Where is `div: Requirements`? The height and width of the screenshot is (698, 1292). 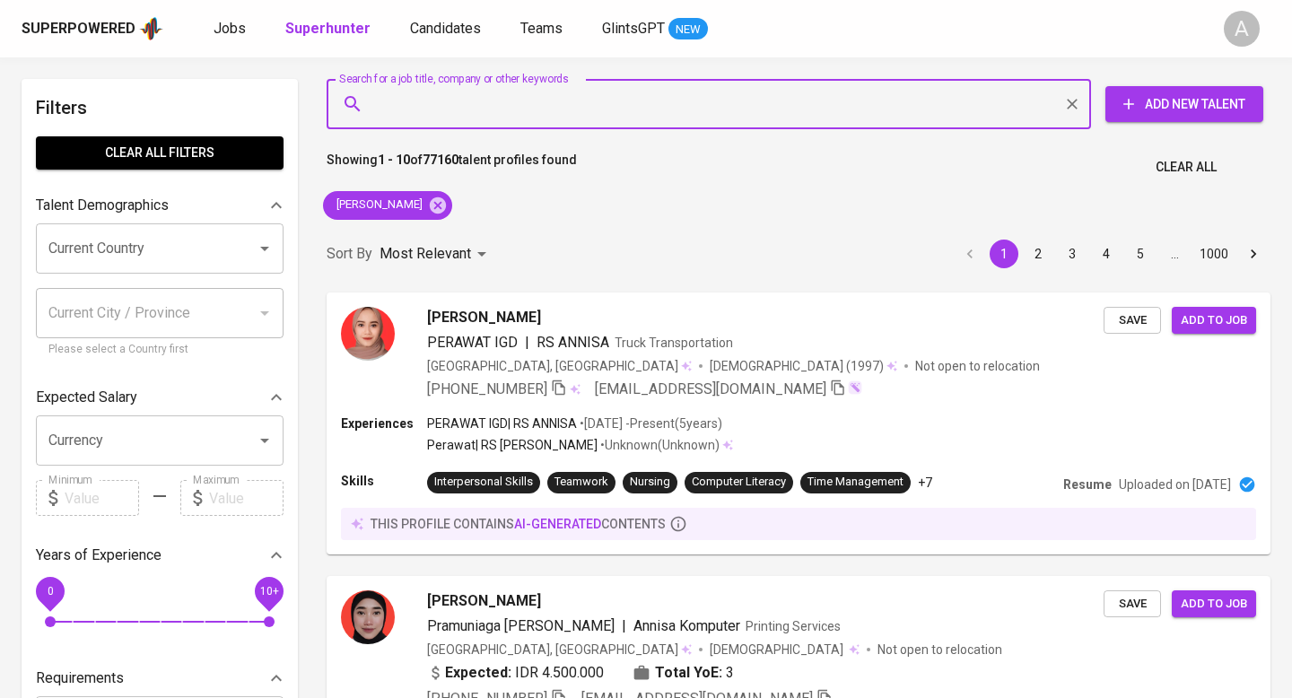
div: Requirements is located at coordinates (160, 678).